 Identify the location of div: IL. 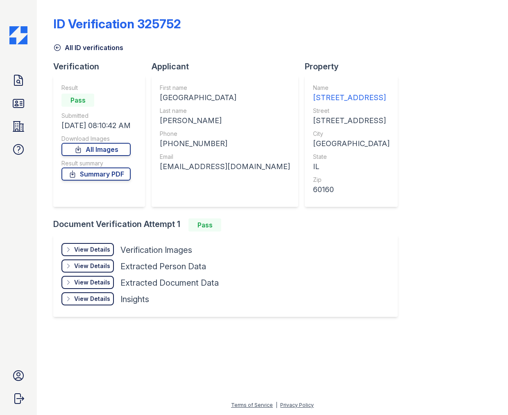
(351, 166).